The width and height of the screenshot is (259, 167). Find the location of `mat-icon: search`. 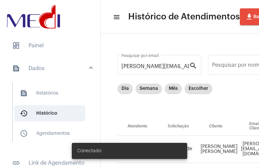

mat-icon: search is located at coordinates (193, 65).